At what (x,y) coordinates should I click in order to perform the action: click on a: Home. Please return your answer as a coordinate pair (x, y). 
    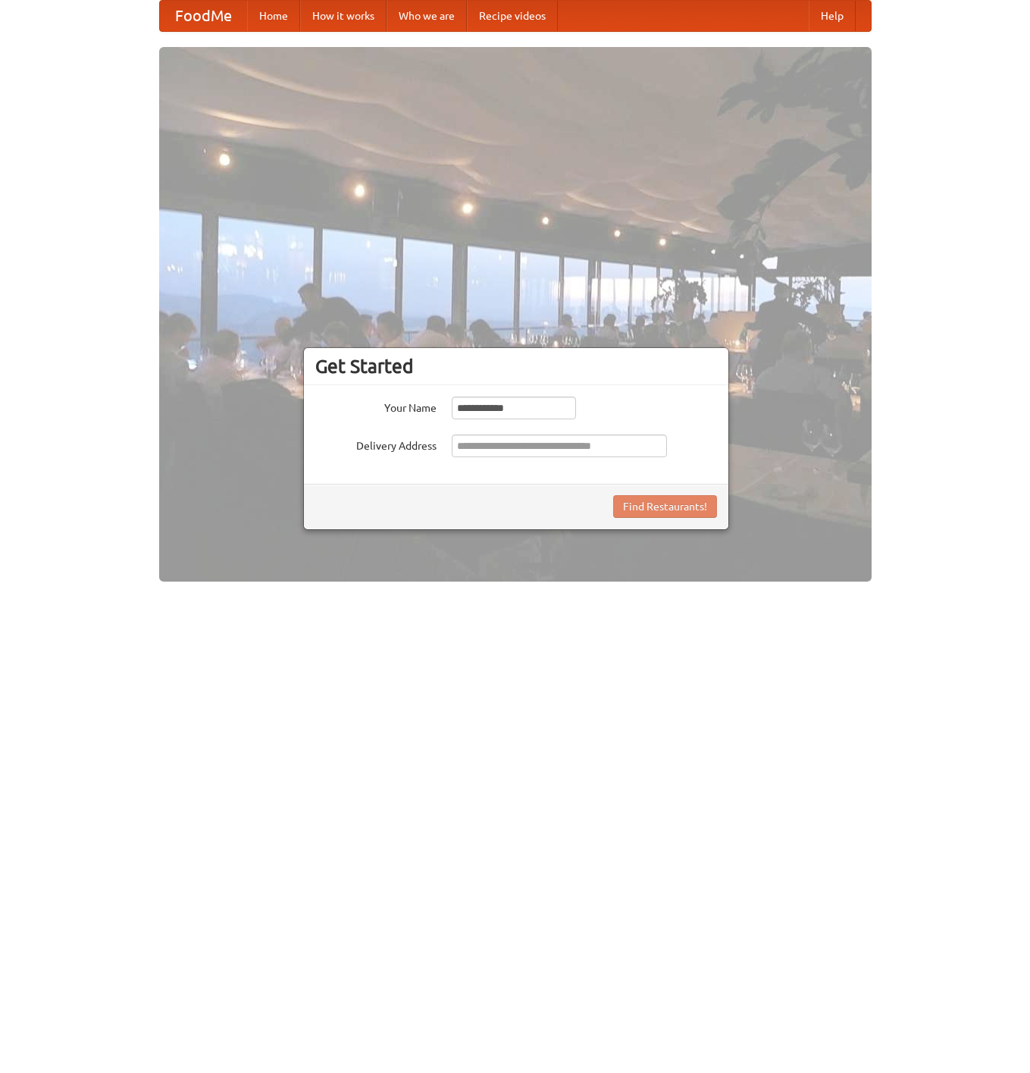
    Looking at the image, I should click on (274, 16).